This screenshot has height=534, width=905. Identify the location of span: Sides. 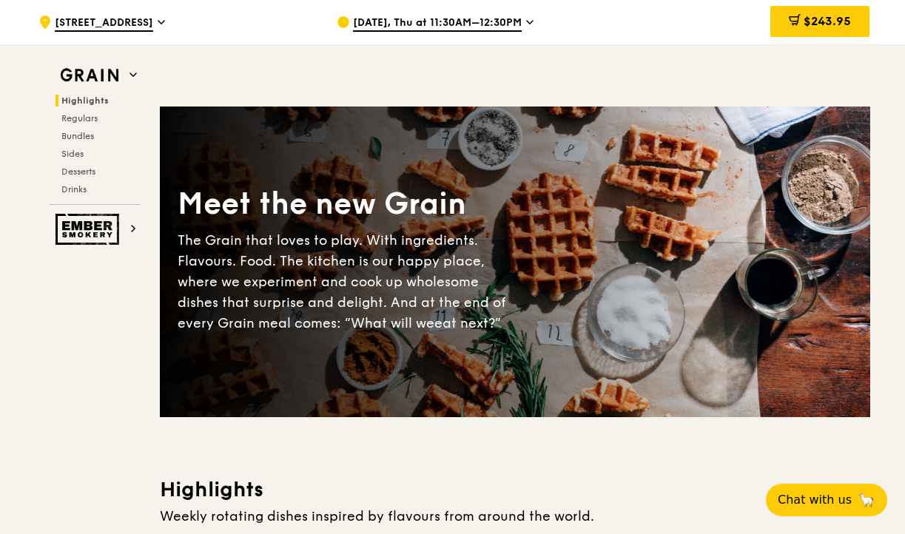
(73, 154).